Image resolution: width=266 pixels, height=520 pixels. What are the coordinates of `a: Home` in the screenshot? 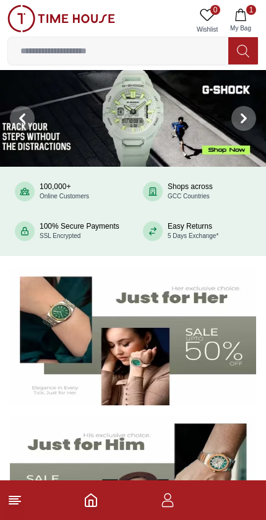 It's located at (91, 500).